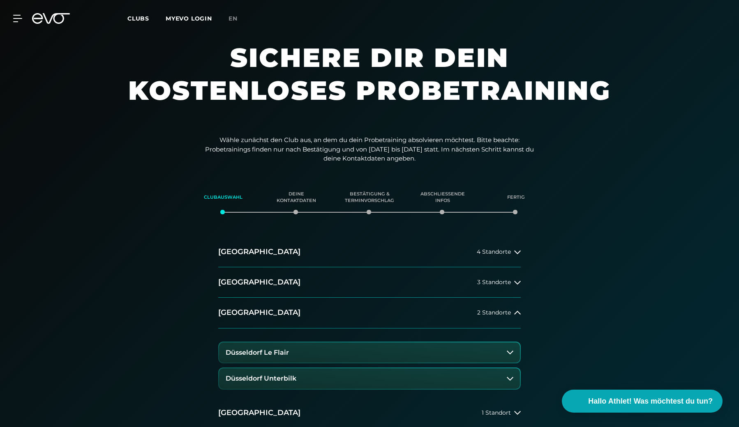 Image resolution: width=739 pixels, height=427 pixels. I want to click on button: Düsseldorf Le Flair, so click(369, 353).